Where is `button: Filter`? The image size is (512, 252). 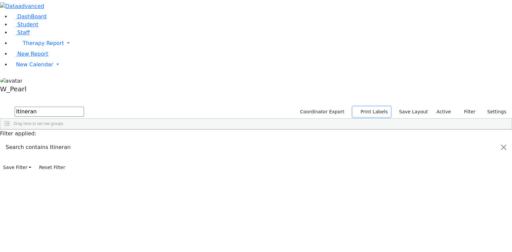
button: Filter is located at coordinates (467, 112).